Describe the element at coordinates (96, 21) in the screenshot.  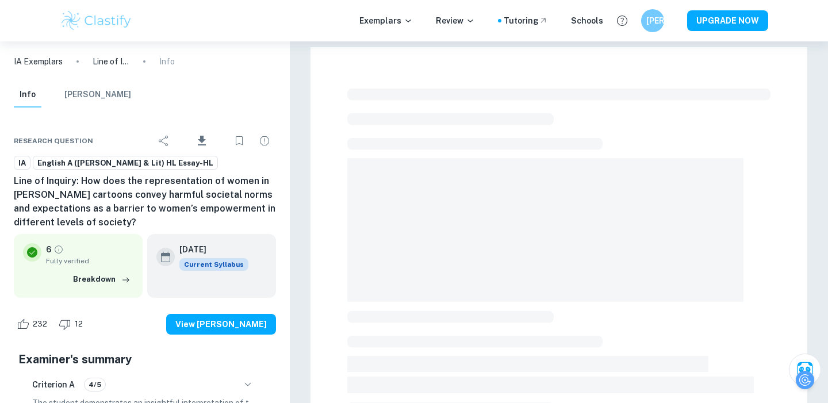
I see `a: Clastify logo` at that location.